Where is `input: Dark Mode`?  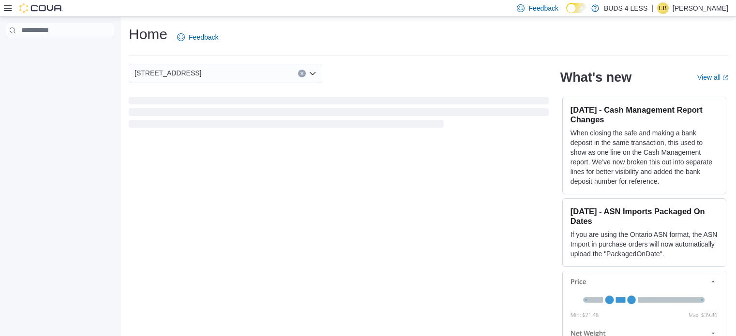
input: Dark Mode is located at coordinates (577, 8).